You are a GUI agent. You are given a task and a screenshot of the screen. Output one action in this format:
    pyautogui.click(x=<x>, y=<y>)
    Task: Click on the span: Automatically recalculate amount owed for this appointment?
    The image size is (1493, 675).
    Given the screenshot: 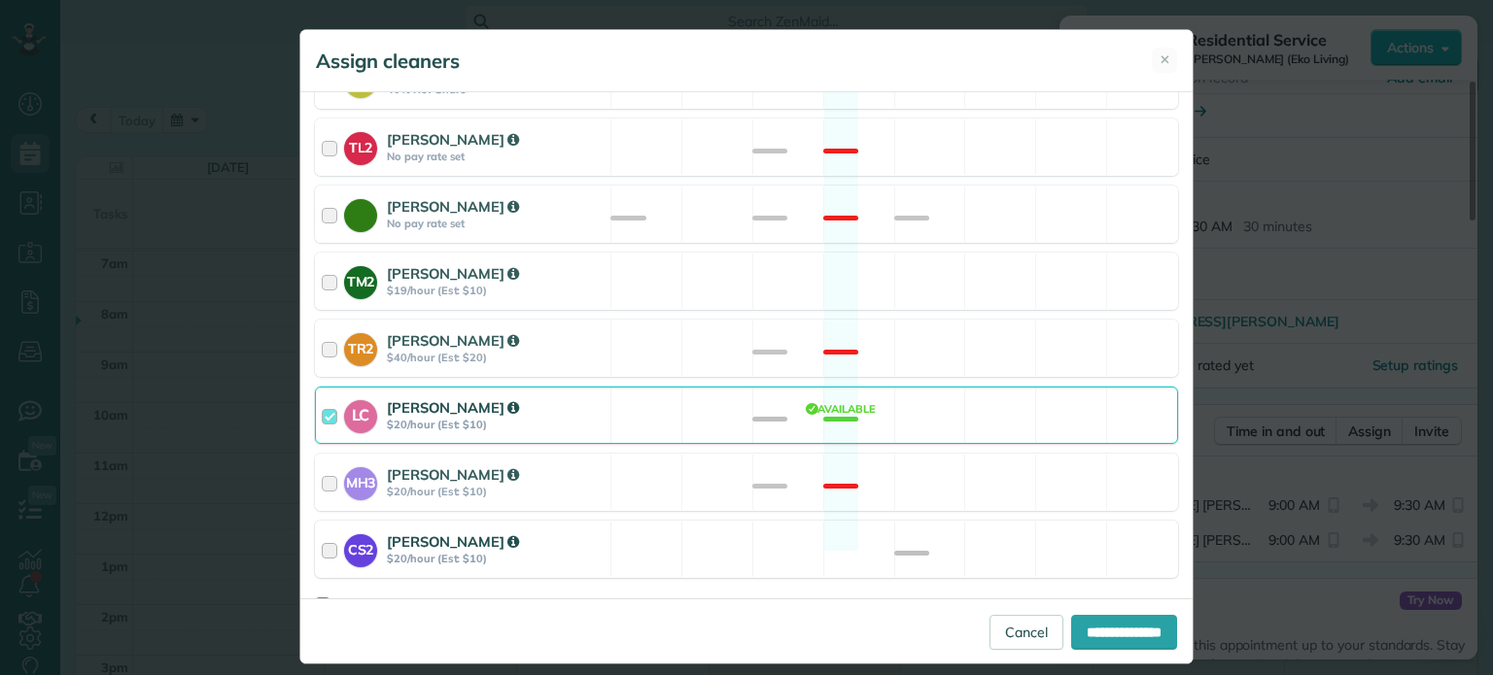 What is the action you would take?
    pyautogui.click(x=529, y=604)
    